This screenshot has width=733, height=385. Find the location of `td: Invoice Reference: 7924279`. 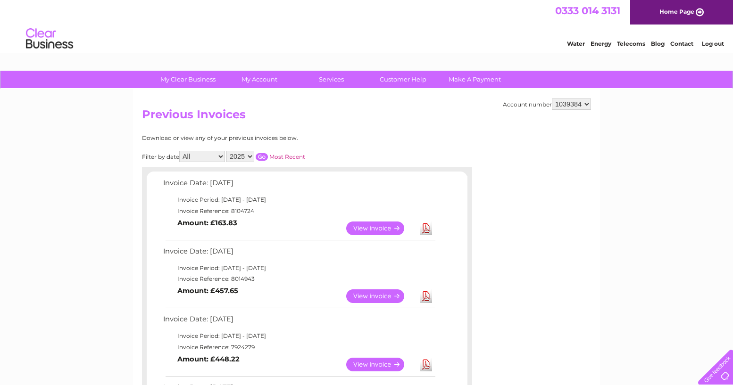

td: Invoice Reference: 7924279 is located at coordinates (298, 347).